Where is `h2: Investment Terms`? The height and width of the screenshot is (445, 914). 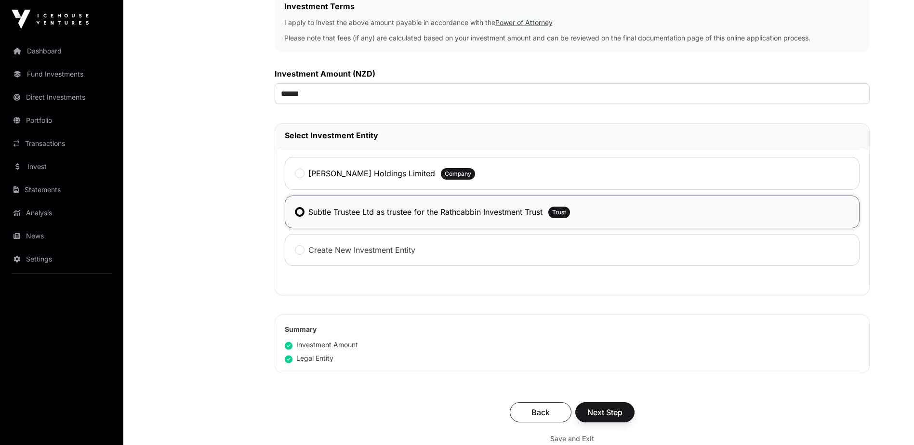
h2: Investment Terms is located at coordinates (572, 6).